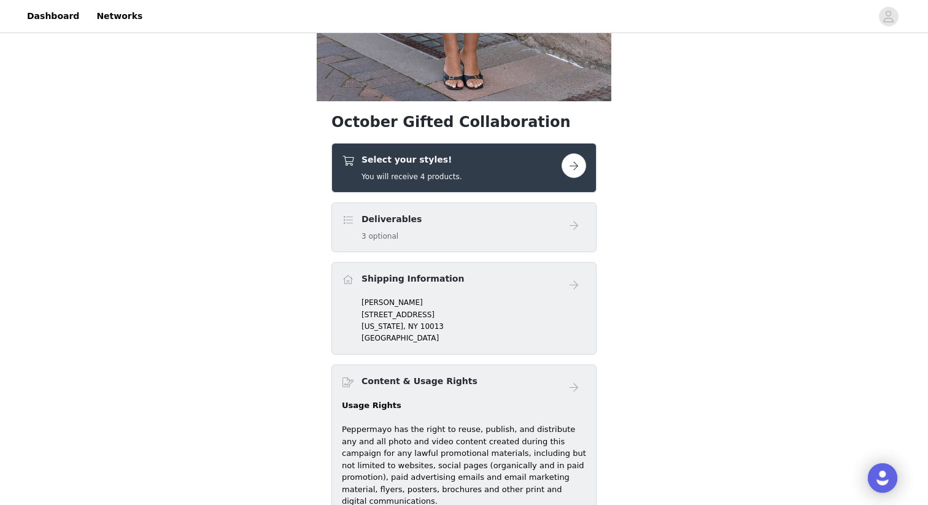 The image size is (928, 505). I want to click on a: Networks, so click(119, 16).